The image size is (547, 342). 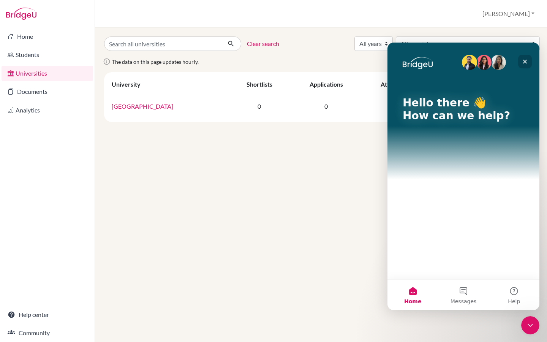 I want to click on img: Profile image for Anushka, so click(x=111, y=20).